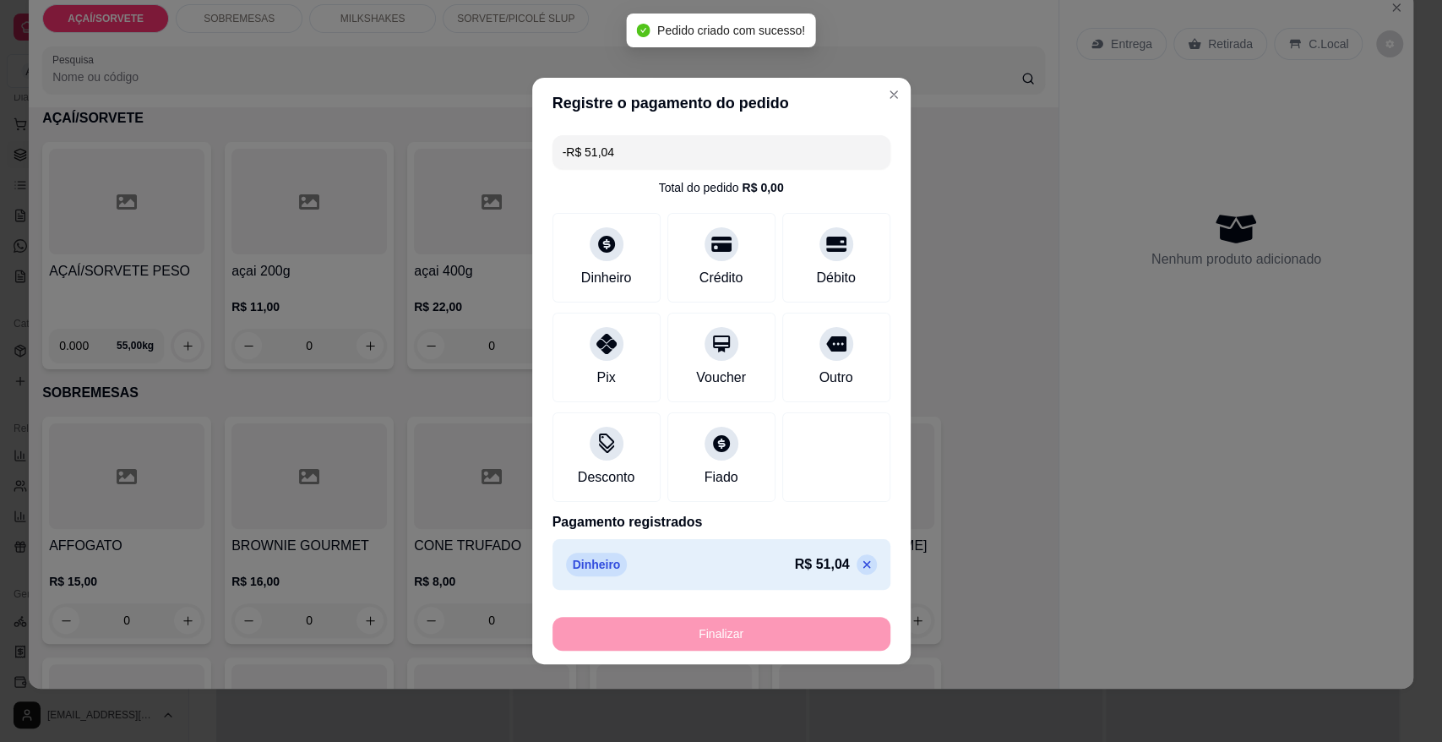  Describe the element at coordinates (597, 564) in the screenshot. I see `p: Dinheiro` at that location.